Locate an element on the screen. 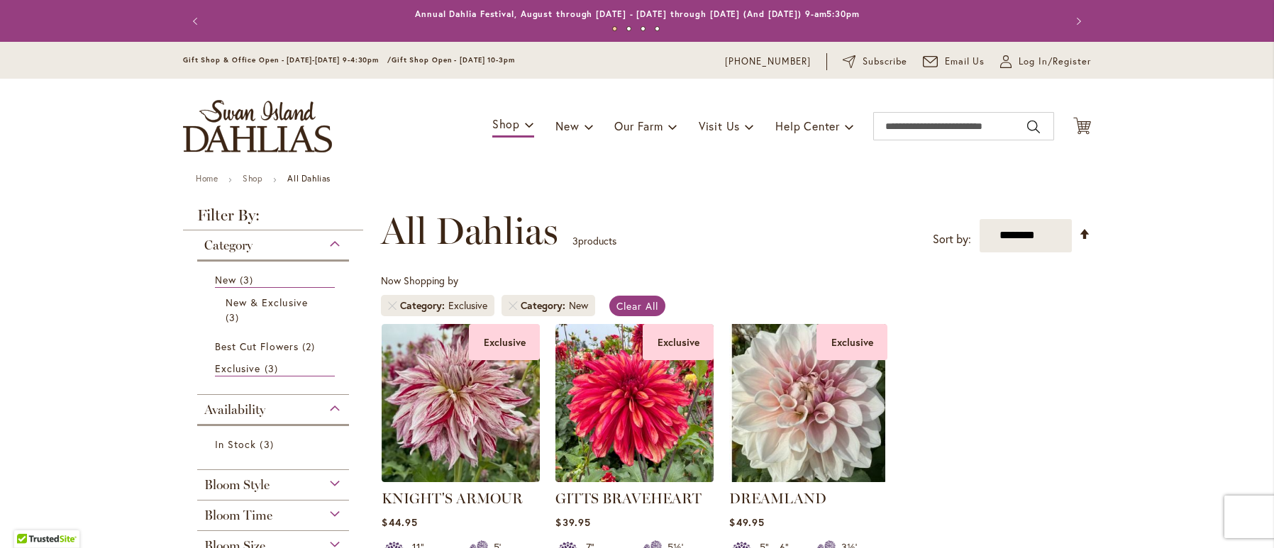 The height and width of the screenshot is (548, 1274). img: DREAMLAND is located at coordinates (808, 403).